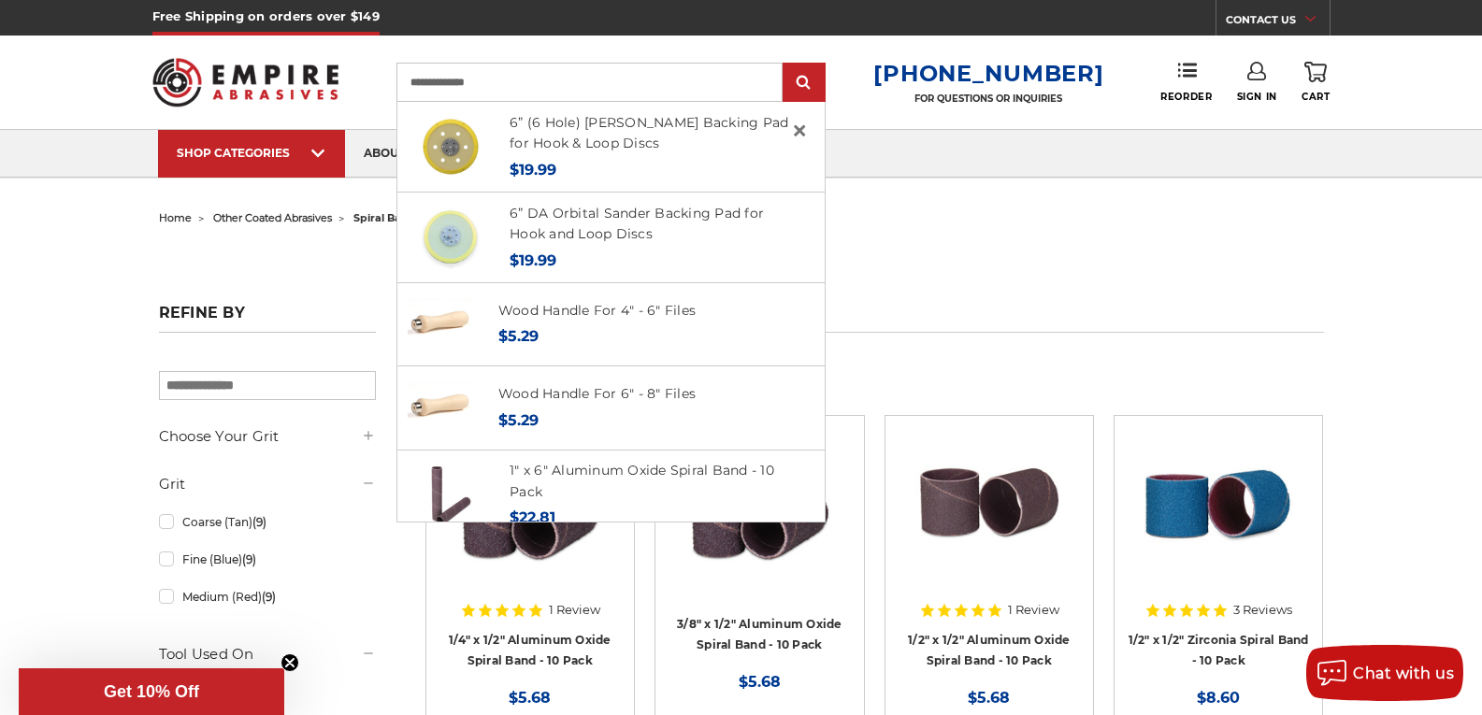  What do you see at coordinates (637, 223) in the screenshot?
I see `a: 6” DA Orbital Sander Backing Pad for Hook and Loop Discs` at bounding box center [637, 223].